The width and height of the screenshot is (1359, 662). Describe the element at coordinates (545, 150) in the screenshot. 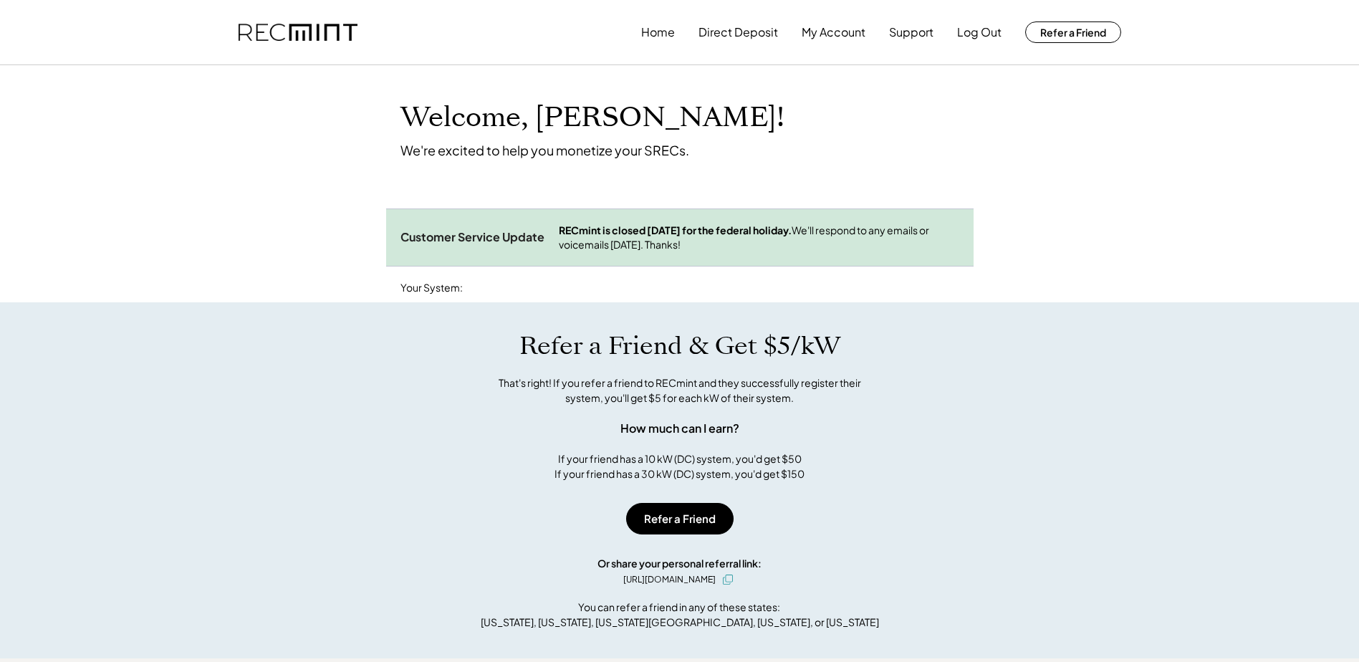

I see `div: We're excited to help you monetize your SRECs.` at that location.